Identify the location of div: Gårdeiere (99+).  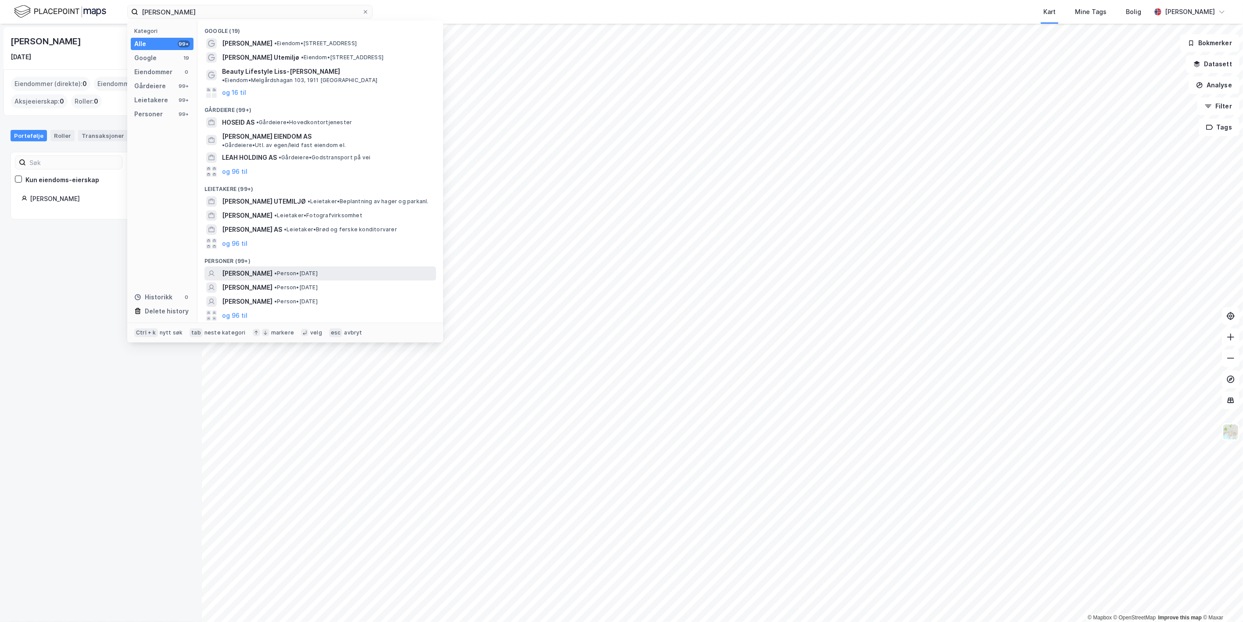
(320, 107).